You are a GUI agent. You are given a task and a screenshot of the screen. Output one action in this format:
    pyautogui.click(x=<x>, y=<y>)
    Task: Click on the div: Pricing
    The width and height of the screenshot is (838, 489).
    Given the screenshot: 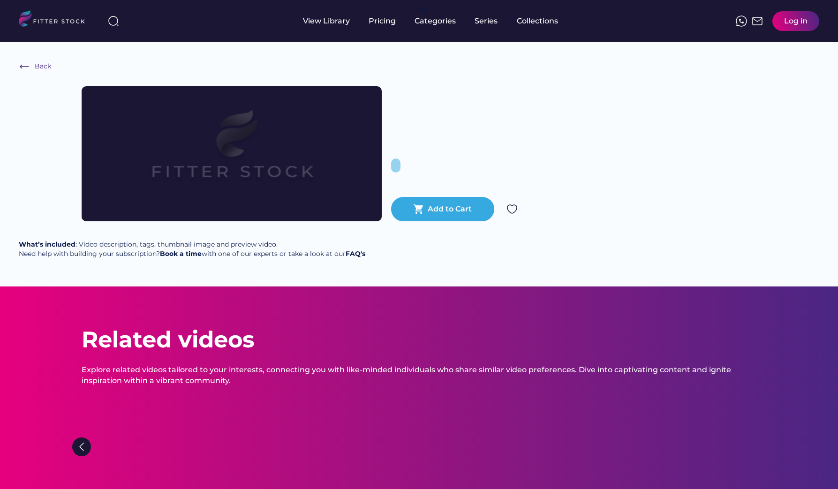 What is the action you would take?
    pyautogui.click(x=382, y=21)
    